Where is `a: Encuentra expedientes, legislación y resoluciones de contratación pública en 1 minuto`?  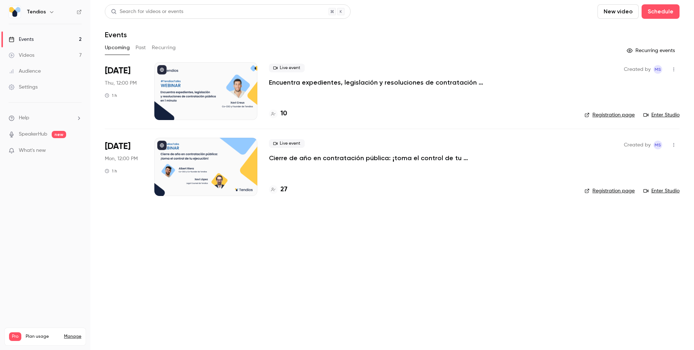 a: Encuentra expedientes, legislación y resoluciones de contratación pública en 1 minuto is located at coordinates (377, 82).